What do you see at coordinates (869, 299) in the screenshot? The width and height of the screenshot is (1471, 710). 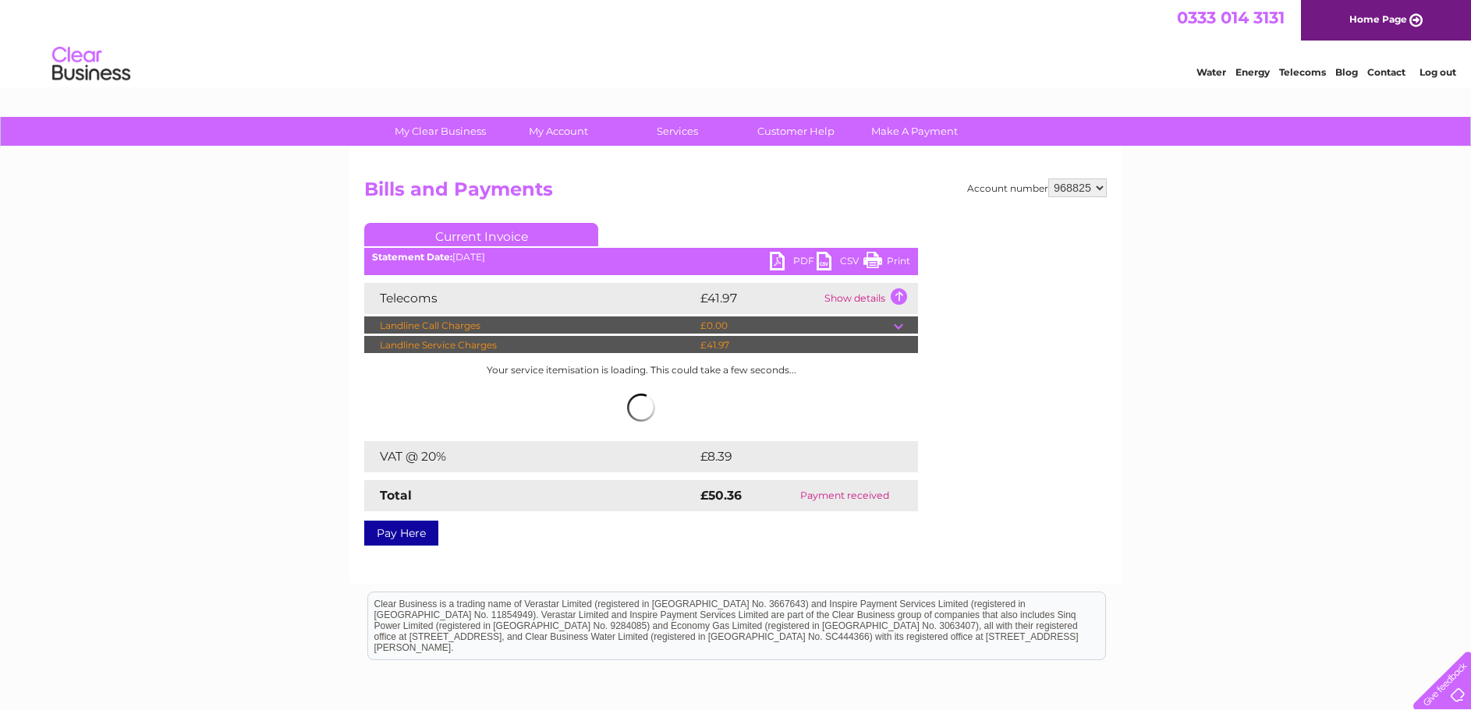 I see `td: Show details` at bounding box center [869, 299].